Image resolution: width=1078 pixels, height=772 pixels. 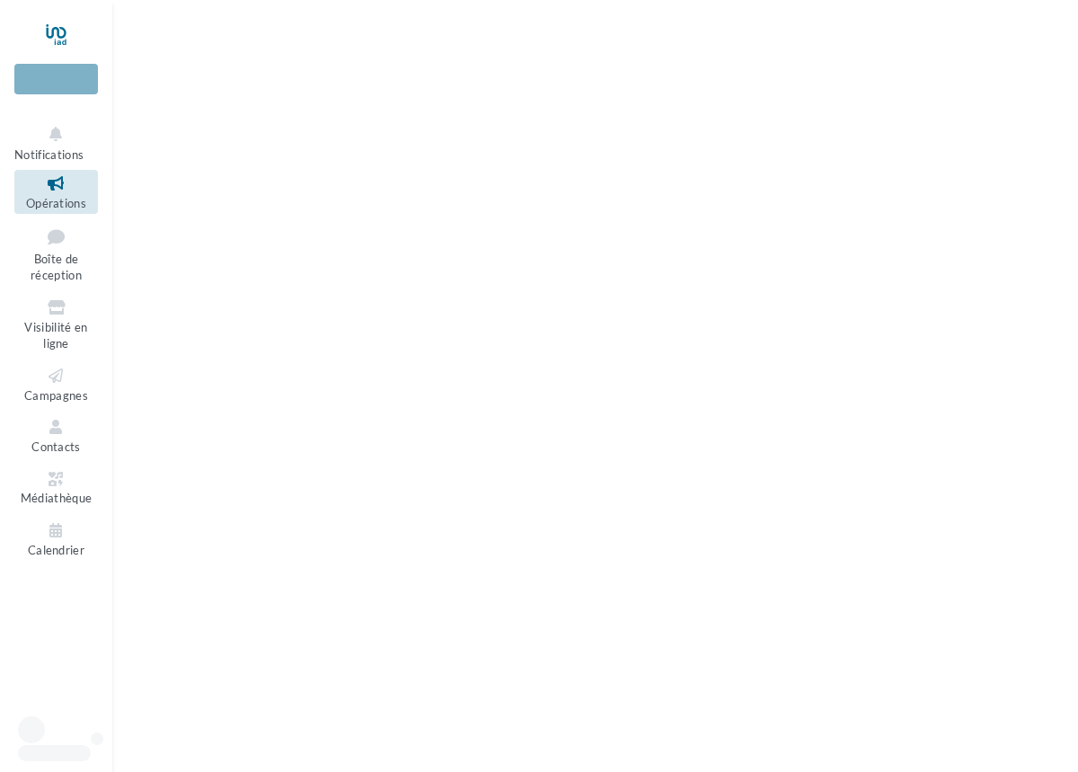 What do you see at coordinates (56, 550) in the screenshot?
I see `span: Calendrier` at bounding box center [56, 550].